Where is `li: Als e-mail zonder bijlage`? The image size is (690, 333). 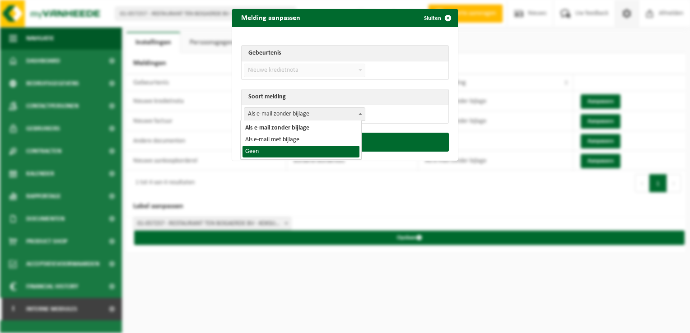
li: Als e-mail zonder bijlage is located at coordinates (301, 128).